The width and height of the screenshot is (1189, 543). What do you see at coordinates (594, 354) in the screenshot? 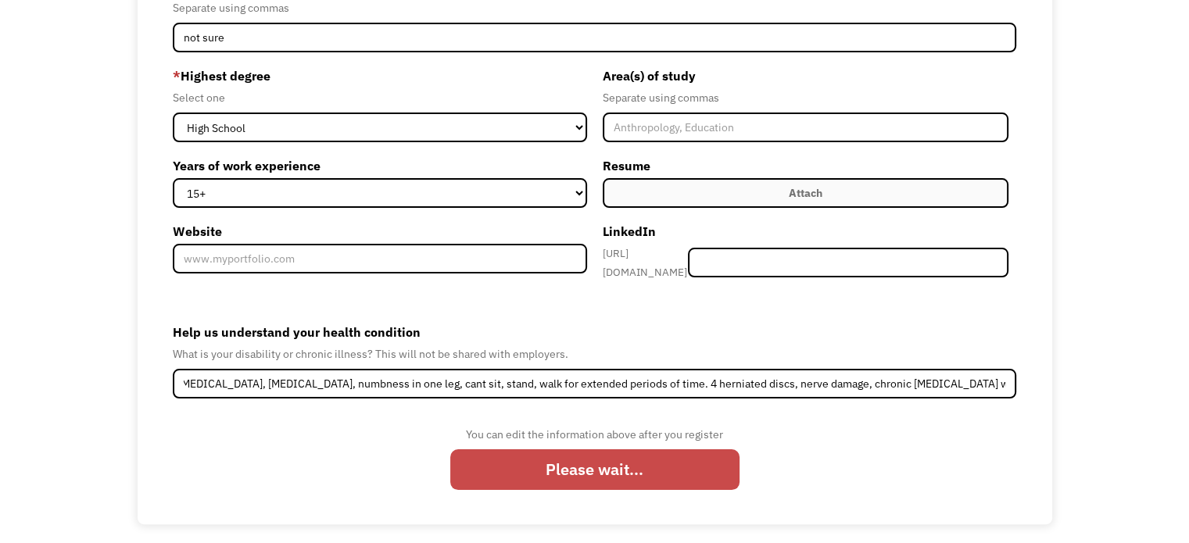
I see `div: What is your disability or chronic illness? This will not be shared with employers.` at bounding box center [594, 354].